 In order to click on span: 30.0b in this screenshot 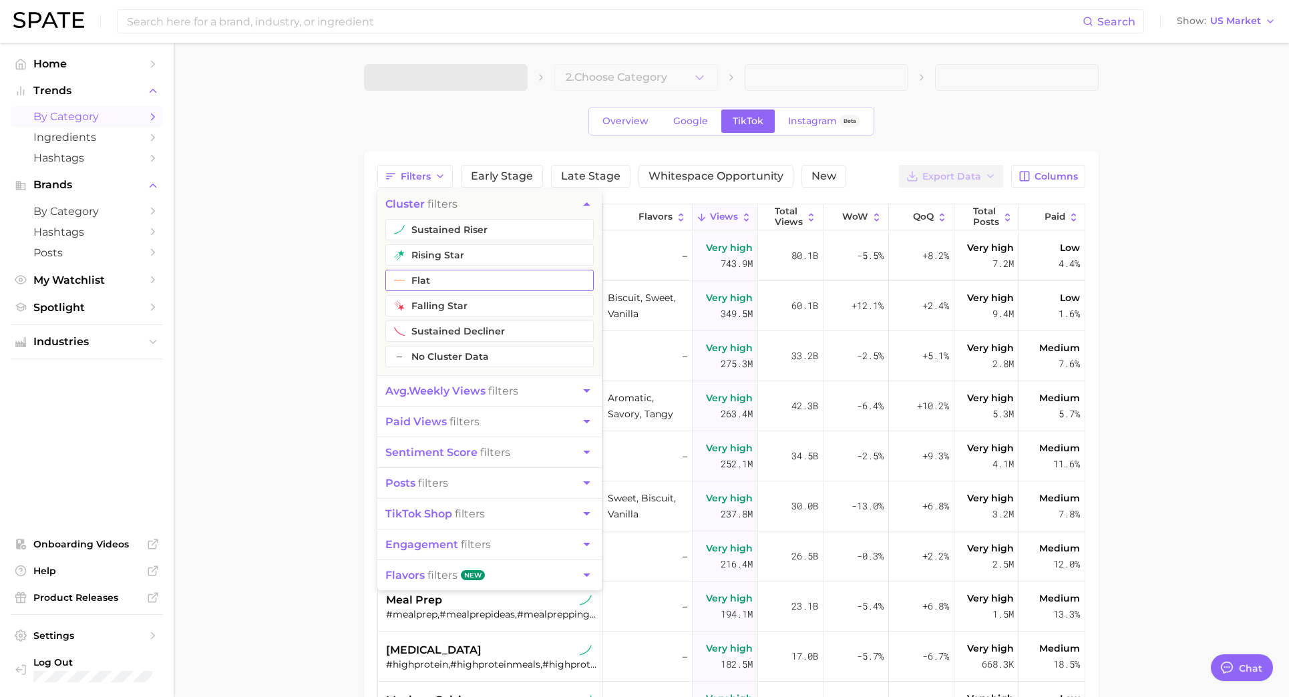, I will do `click(805, 506)`.